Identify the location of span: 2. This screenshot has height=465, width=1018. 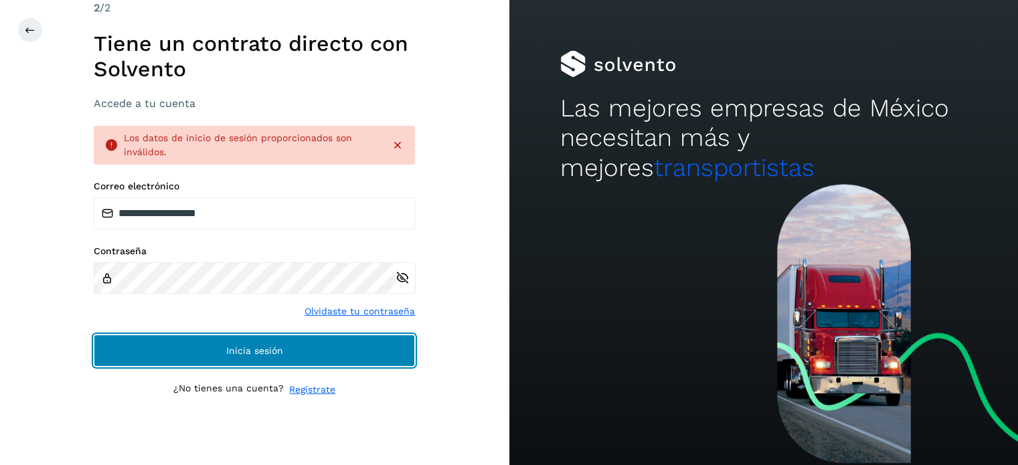
(96, 7).